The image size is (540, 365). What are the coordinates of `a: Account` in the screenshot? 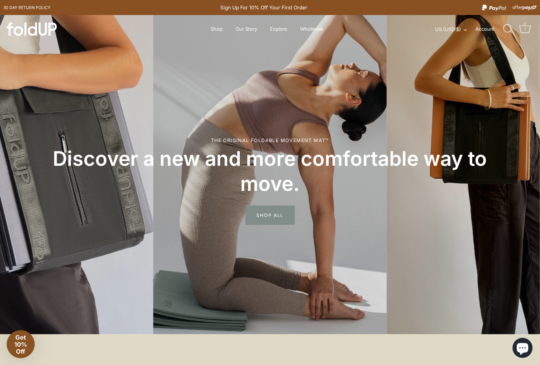 It's located at (491, 29).